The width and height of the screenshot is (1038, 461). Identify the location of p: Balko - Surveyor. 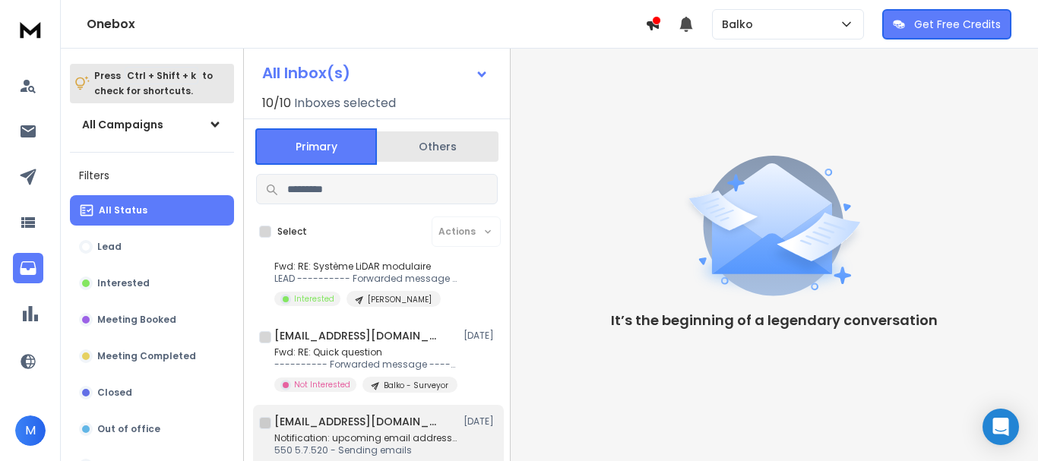
(416, 385).